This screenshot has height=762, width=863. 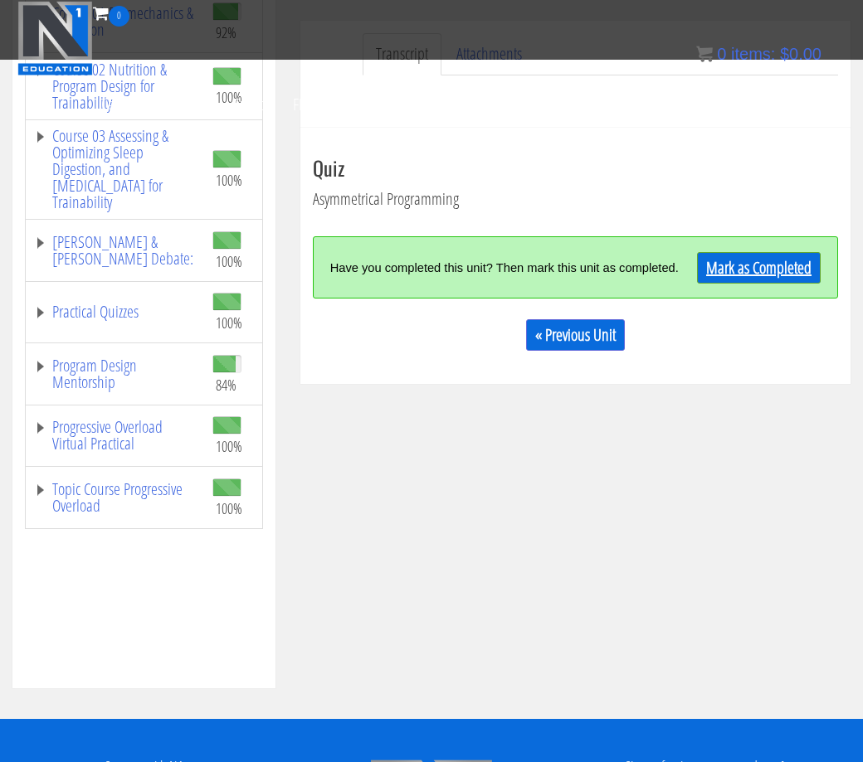 I want to click on a: Why N1?, so click(x=480, y=105).